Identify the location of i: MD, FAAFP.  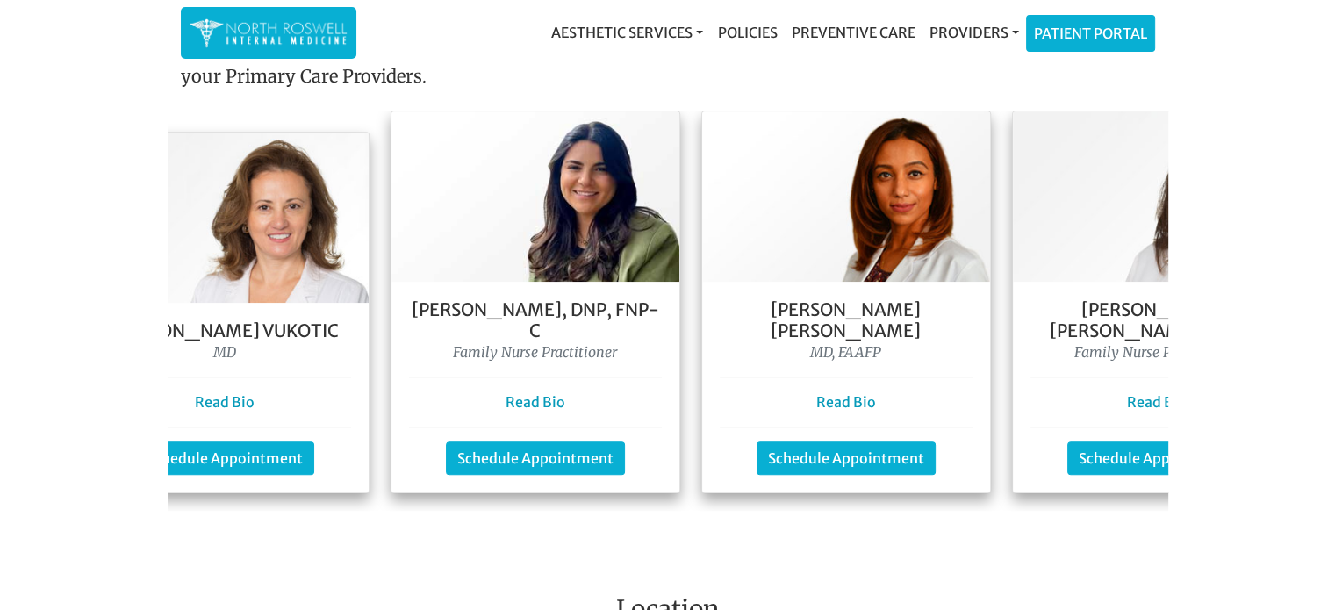
(845, 352).